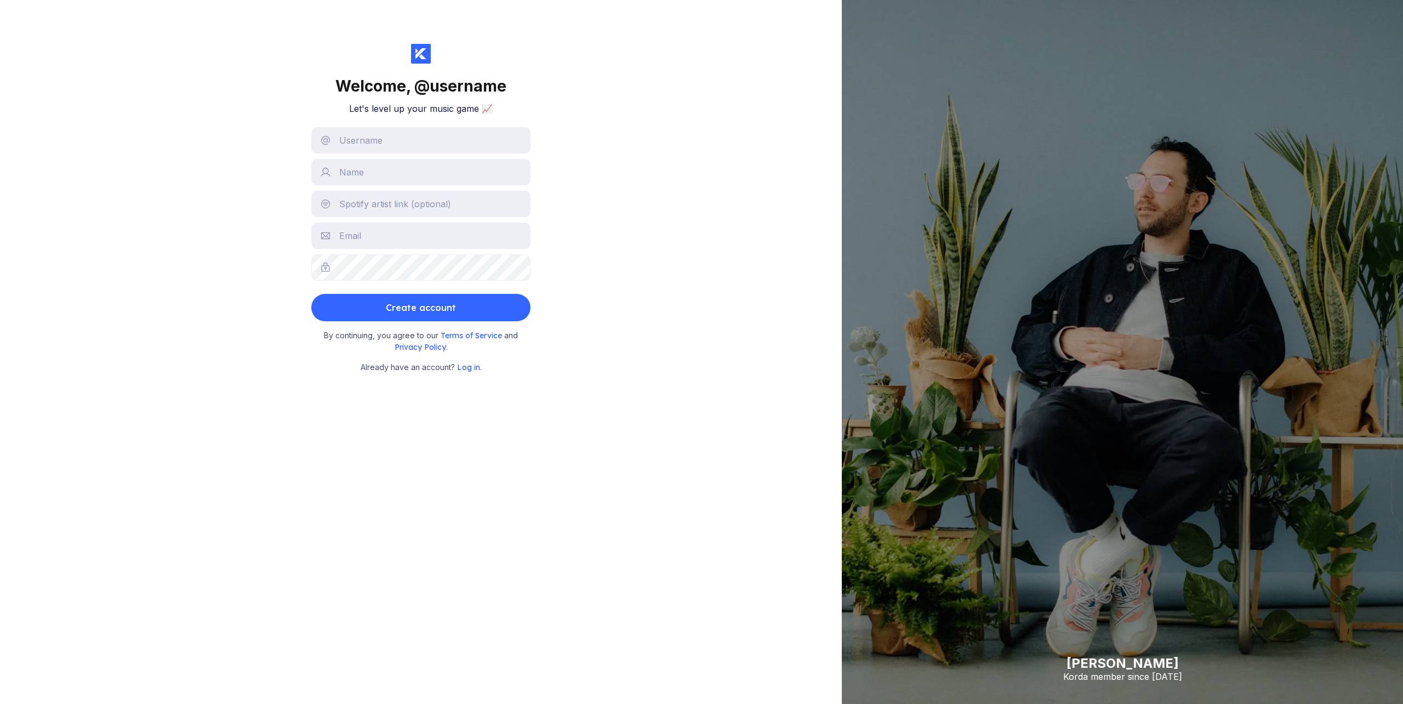 Image resolution: width=1403 pixels, height=704 pixels. What do you see at coordinates (472, 335) in the screenshot?
I see `a: Terms of Service` at bounding box center [472, 335].